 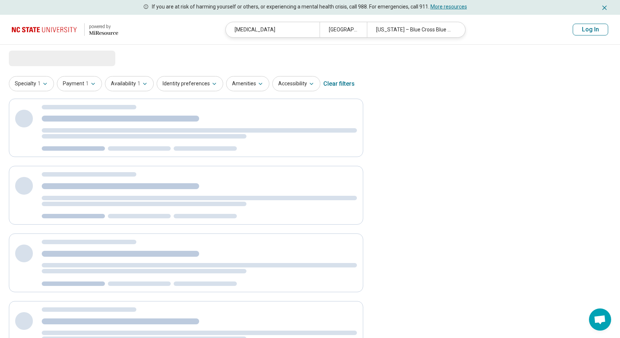 I want to click on button: Amenities, so click(x=248, y=83).